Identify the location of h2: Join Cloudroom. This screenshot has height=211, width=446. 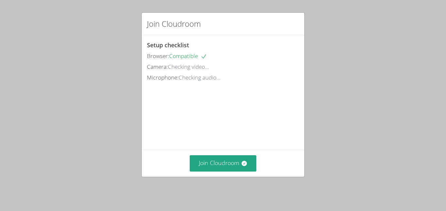
(174, 24).